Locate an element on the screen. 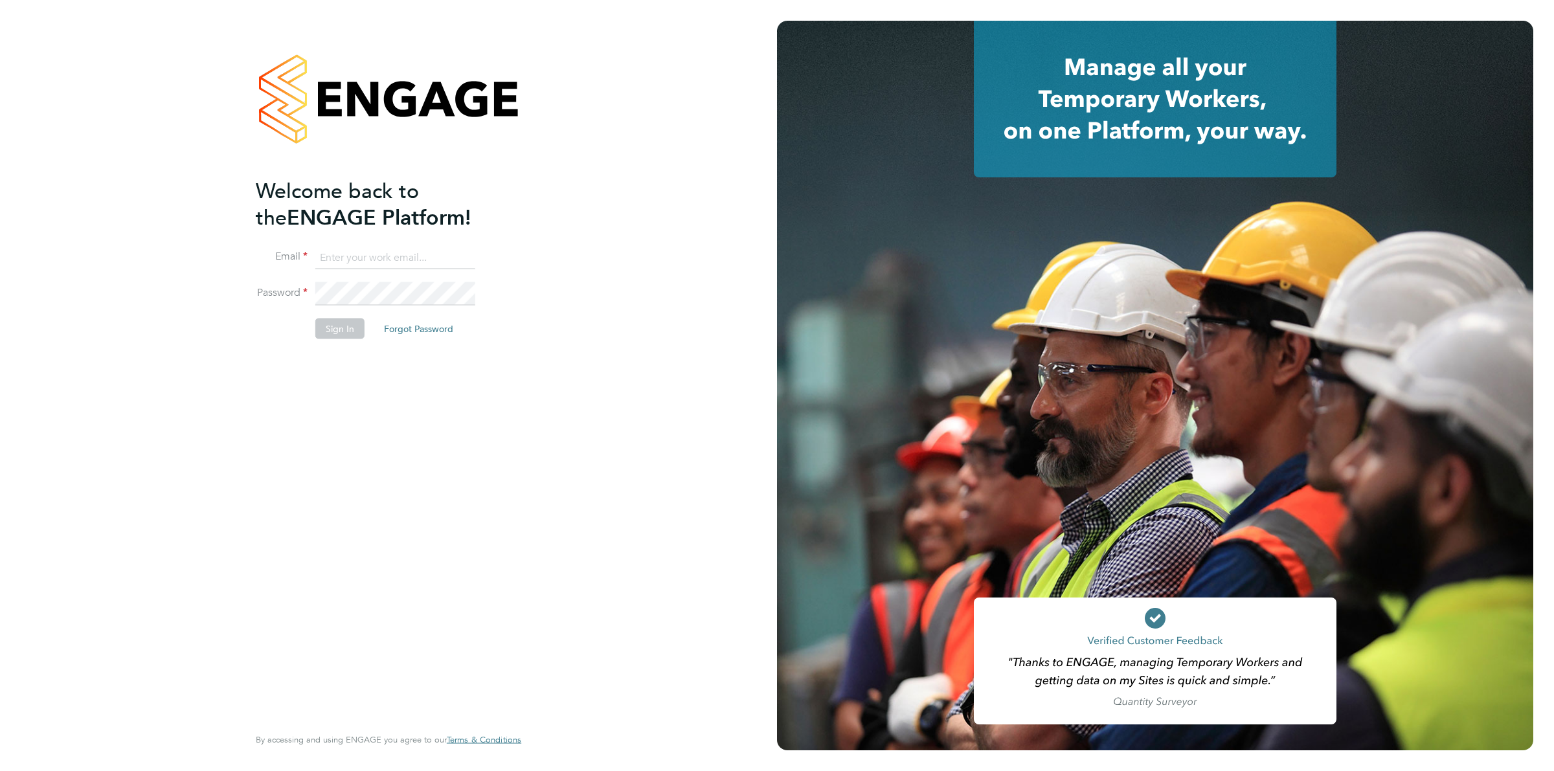 This screenshot has height=771, width=1554. span: Terms & Conditions is located at coordinates (484, 739).